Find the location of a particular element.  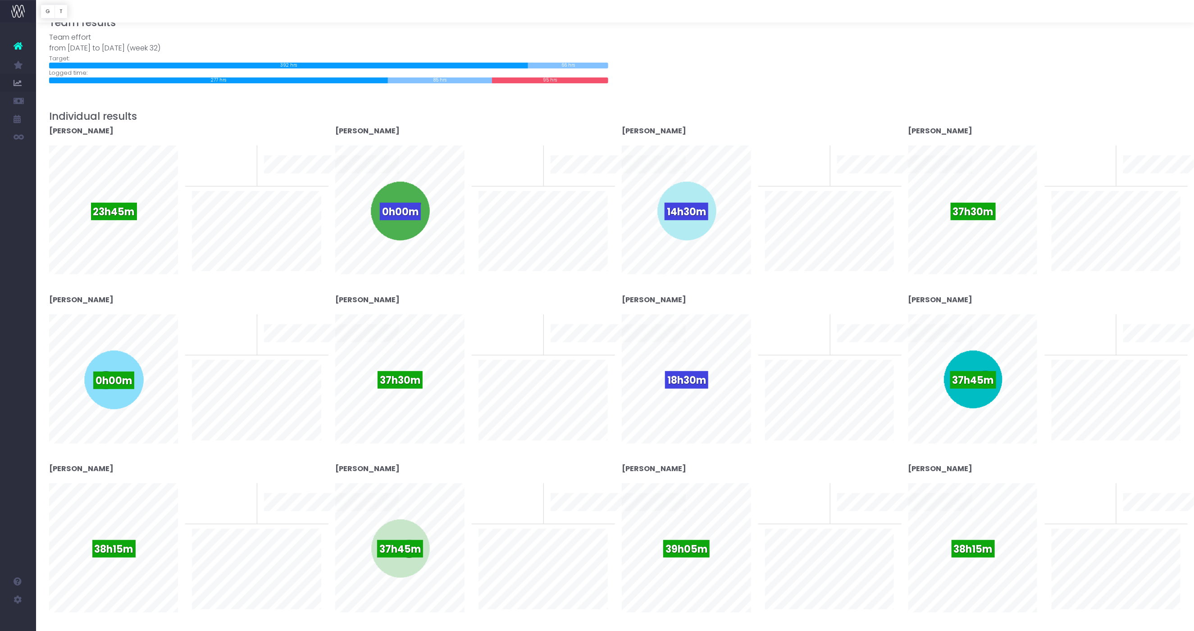

button: G is located at coordinates (48, 11).